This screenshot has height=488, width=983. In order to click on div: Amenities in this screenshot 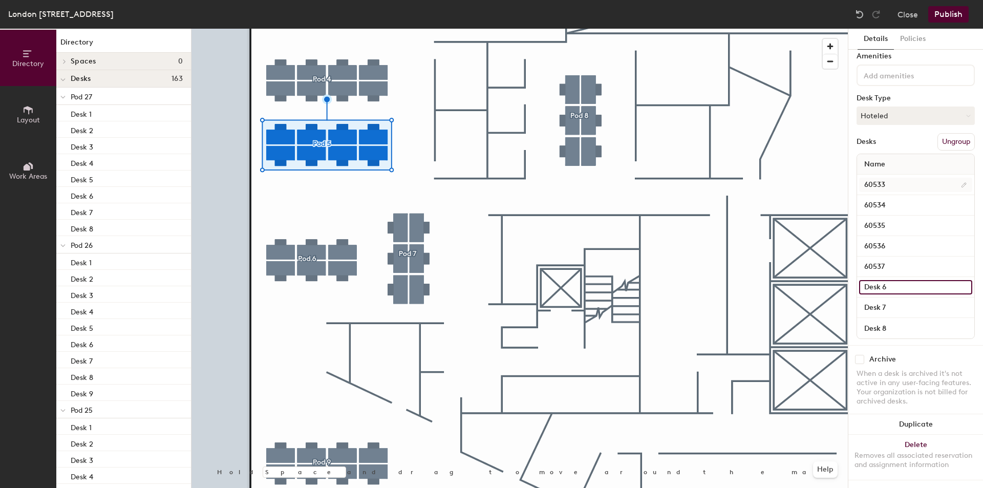, I will do `click(915, 56)`.